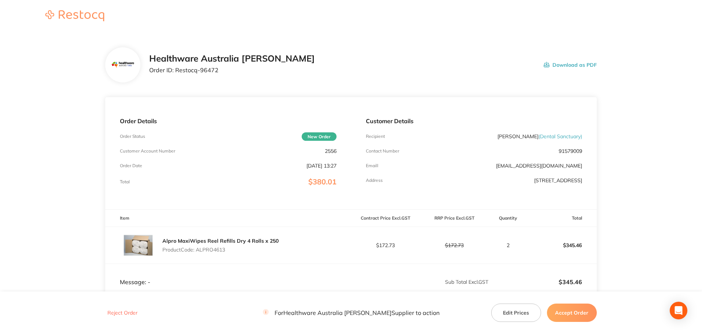  Describe the element at coordinates (138, 245) in the screenshot. I see `img: ZWxqZzJtaQ` at that location.